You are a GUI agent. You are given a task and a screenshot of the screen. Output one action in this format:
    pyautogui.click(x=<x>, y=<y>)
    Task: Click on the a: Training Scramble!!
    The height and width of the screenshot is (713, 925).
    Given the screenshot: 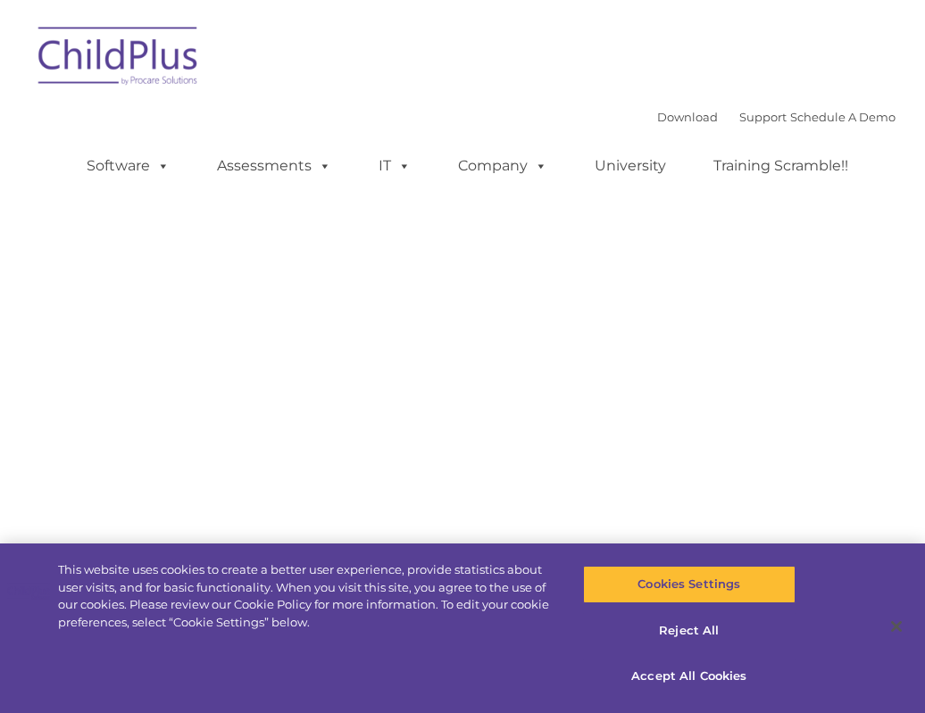 What is the action you would take?
    pyautogui.click(x=780, y=166)
    